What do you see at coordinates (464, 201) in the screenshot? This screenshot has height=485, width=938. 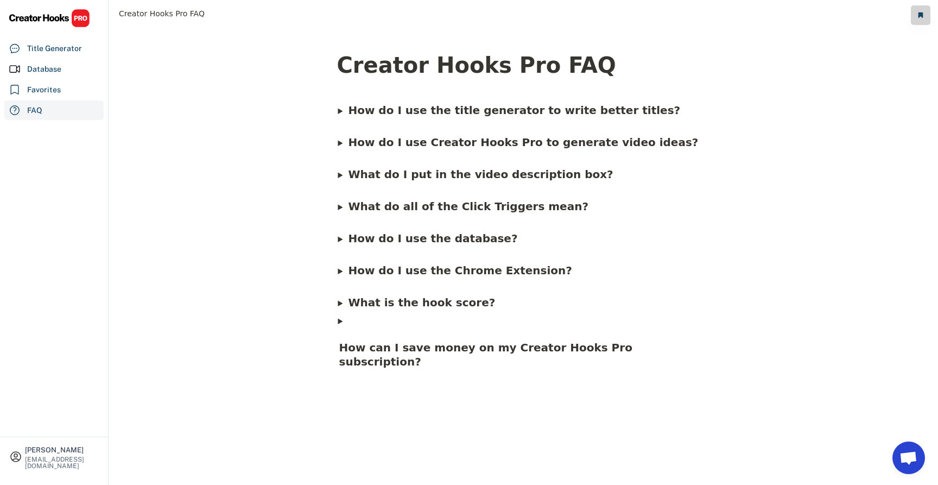 I see `summary: What do all of the Click Triggers mean?` at bounding box center [464, 201].